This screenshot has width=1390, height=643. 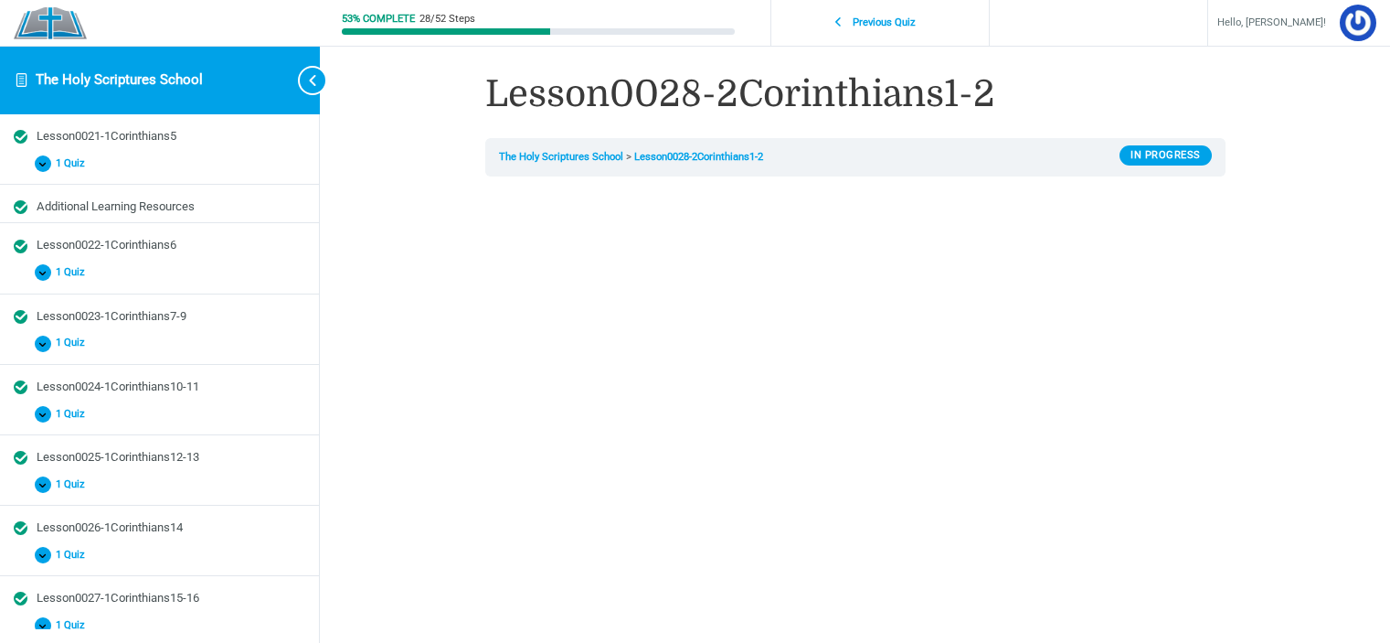 What do you see at coordinates (159, 387) in the screenshot?
I see `a: Completed Lesson0024-1Corinthians10-11` at bounding box center [159, 387].